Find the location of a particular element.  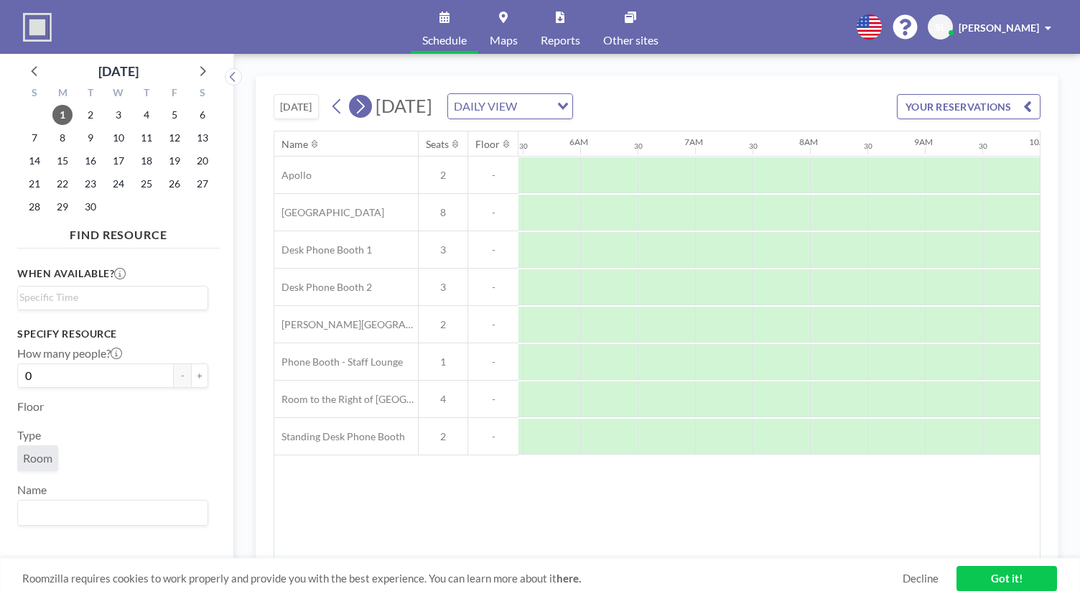

span: Friday, September 26, 2025 is located at coordinates (174, 184).